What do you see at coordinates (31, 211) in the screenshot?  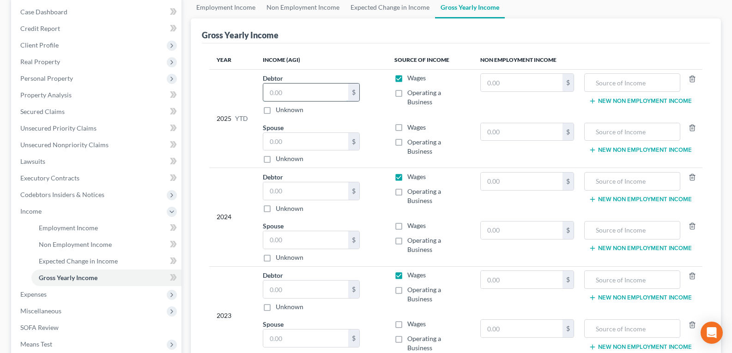 I see `span: Income` at bounding box center [31, 211].